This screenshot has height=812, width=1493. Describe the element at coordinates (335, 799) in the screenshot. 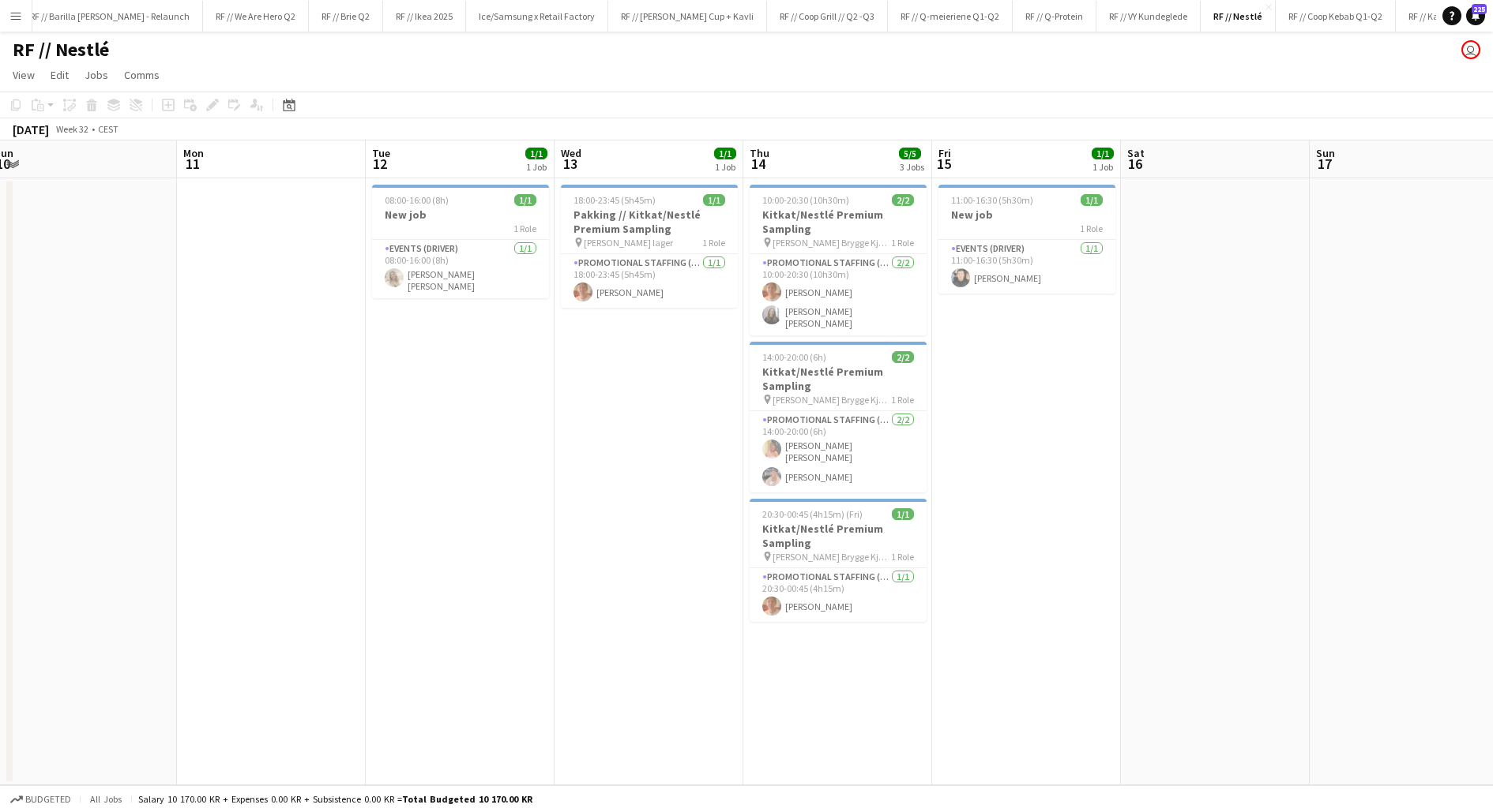

I see `div: Salary 10 170.00 KR + Expenses 0.00 KR + Subsistence 0.00 KR =` at that location.